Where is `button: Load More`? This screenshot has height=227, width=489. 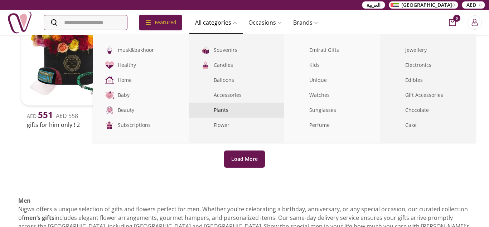
button: Load More is located at coordinates (245, 159).